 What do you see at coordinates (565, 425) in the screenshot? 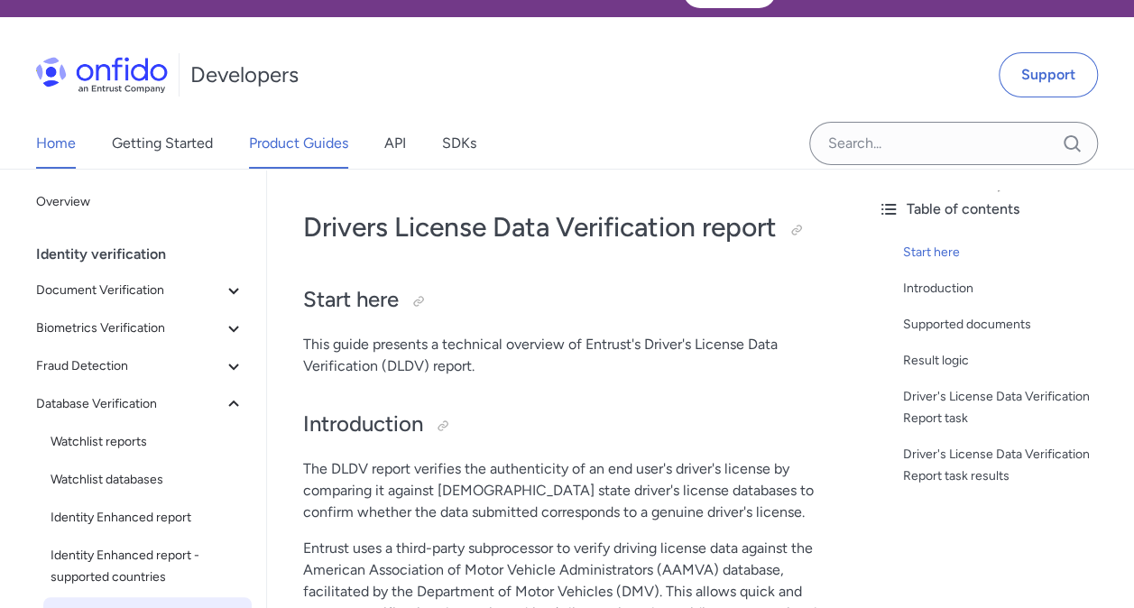
I see `h2: Introduction` at bounding box center [565, 425].